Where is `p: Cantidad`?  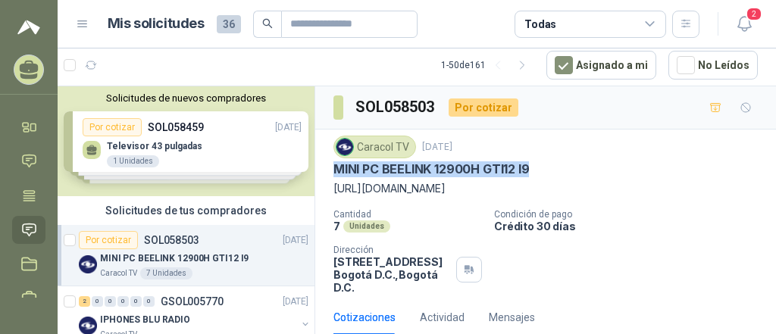
p: Cantidad is located at coordinates (408, 214).